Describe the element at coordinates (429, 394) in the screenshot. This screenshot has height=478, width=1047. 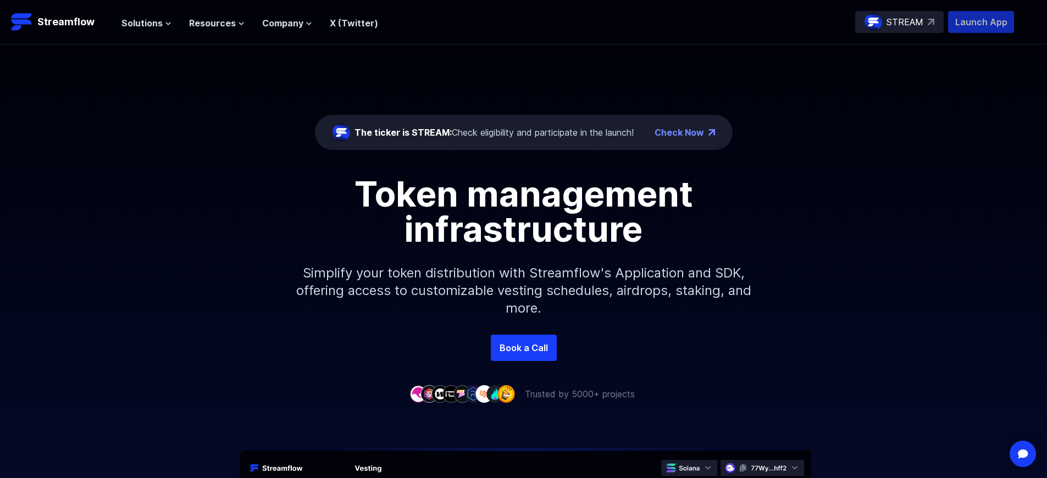
I see `img: company-2` at that location.